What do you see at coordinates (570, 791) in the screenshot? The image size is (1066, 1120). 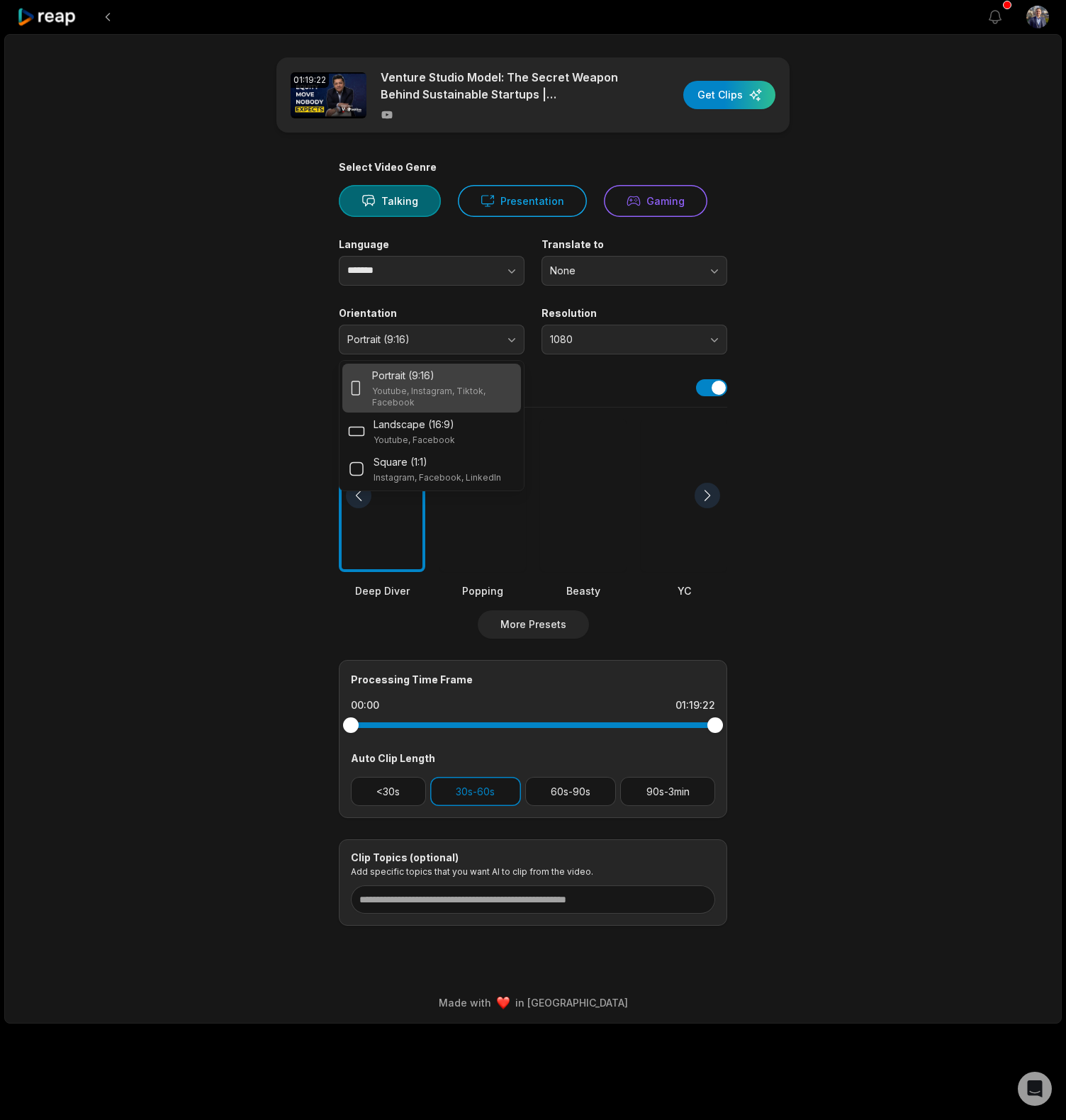 I see `button: 60s-90s` at bounding box center [570, 791].